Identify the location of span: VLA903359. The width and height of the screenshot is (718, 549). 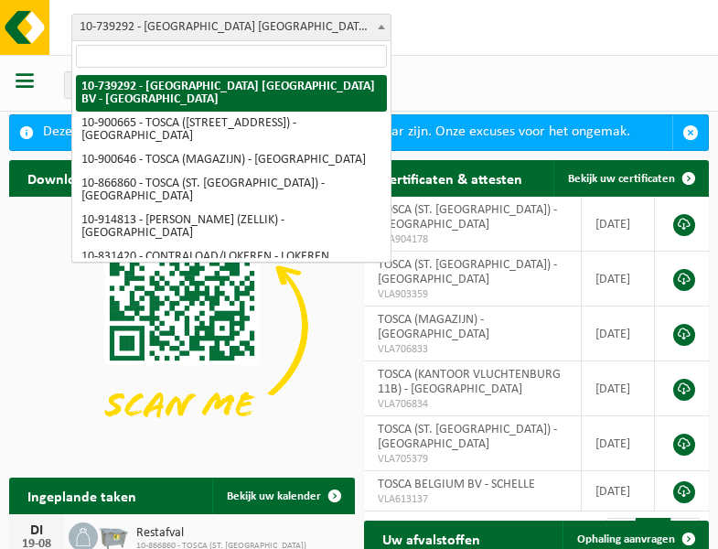
(473, 295).